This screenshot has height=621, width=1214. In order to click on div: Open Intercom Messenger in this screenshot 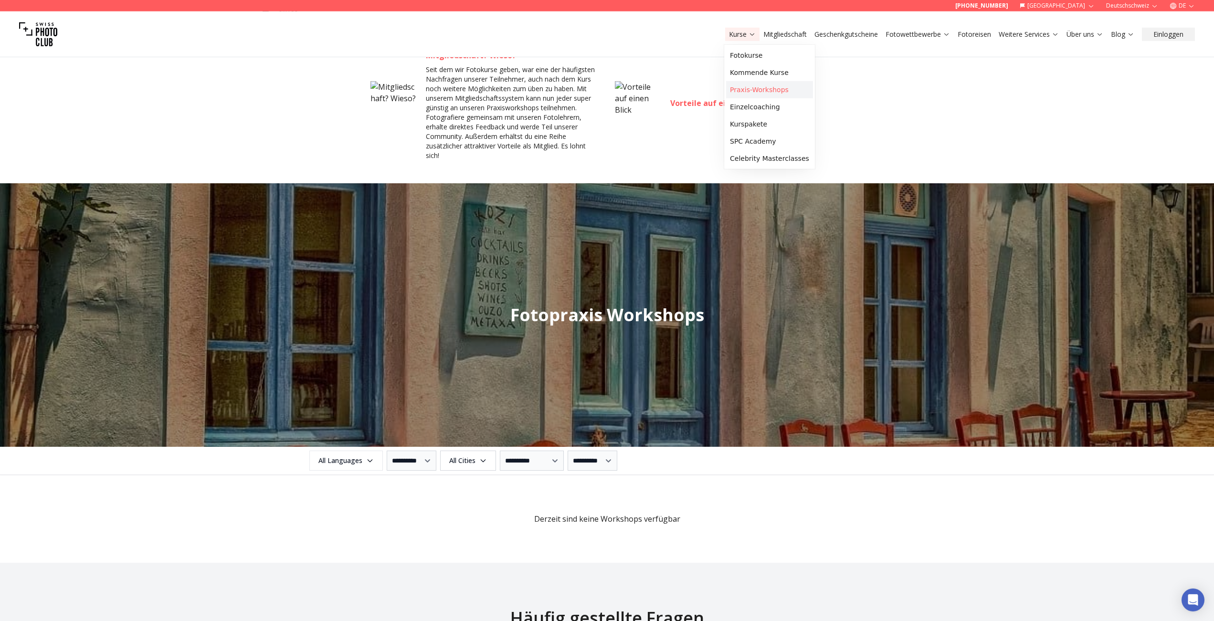, I will do `click(1193, 600)`.